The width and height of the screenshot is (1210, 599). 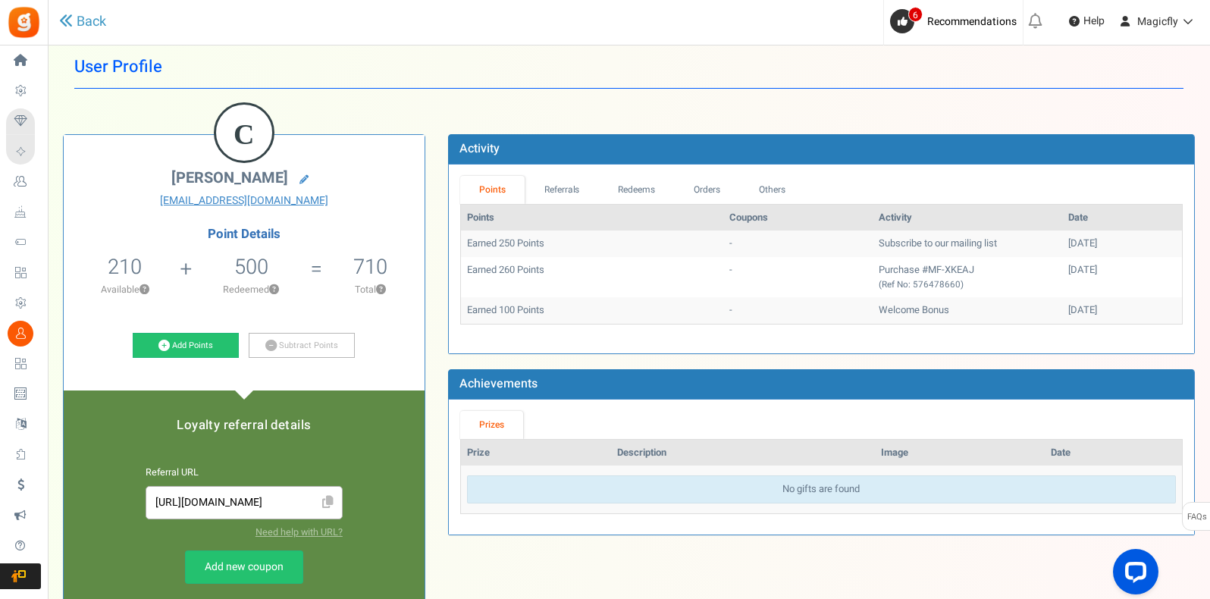 What do you see at coordinates (967, 277) in the screenshot?
I see `td: Purchase #MF-XKEAJ` at bounding box center [967, 277].